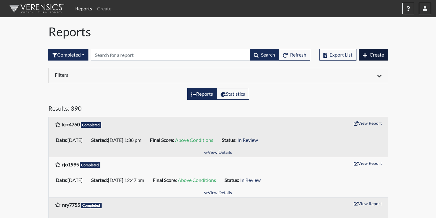 This screenshot has height=218, width=436. Describe the element at coordinates (341, 54) in the screenshot. I see `span: Export List` at that location.